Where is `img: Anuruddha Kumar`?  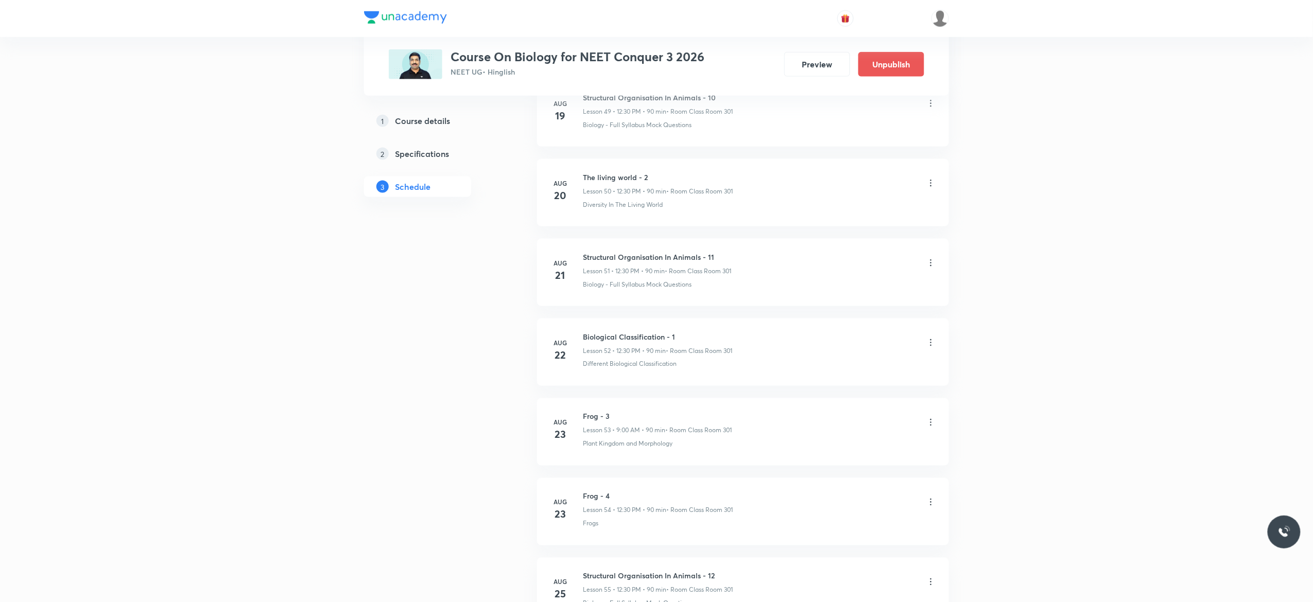 img: Anuruddha Kumar is located at coordinates (940, 19).